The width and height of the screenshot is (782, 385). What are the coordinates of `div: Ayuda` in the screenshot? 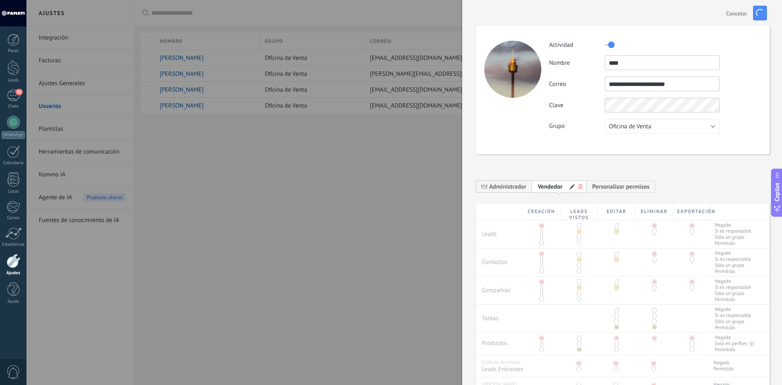 It's located at (13, 301).